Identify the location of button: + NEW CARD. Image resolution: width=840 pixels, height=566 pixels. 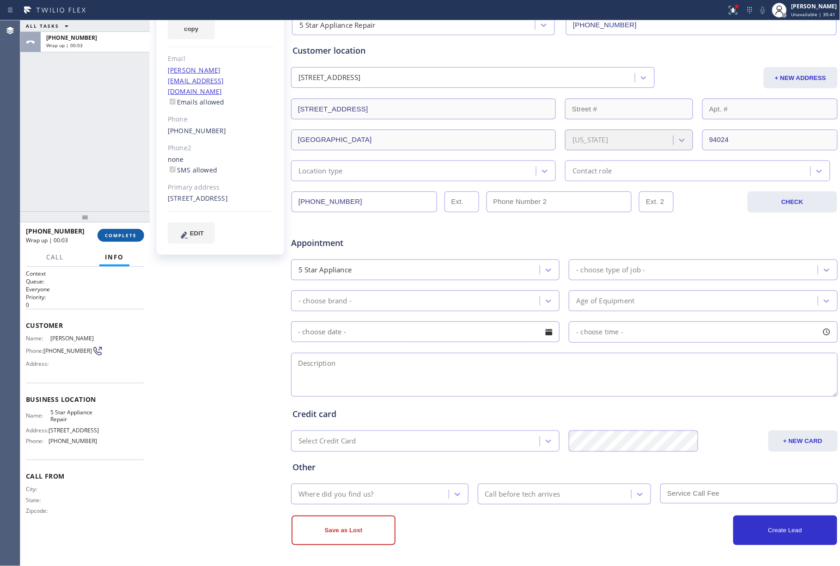
(803, 441).